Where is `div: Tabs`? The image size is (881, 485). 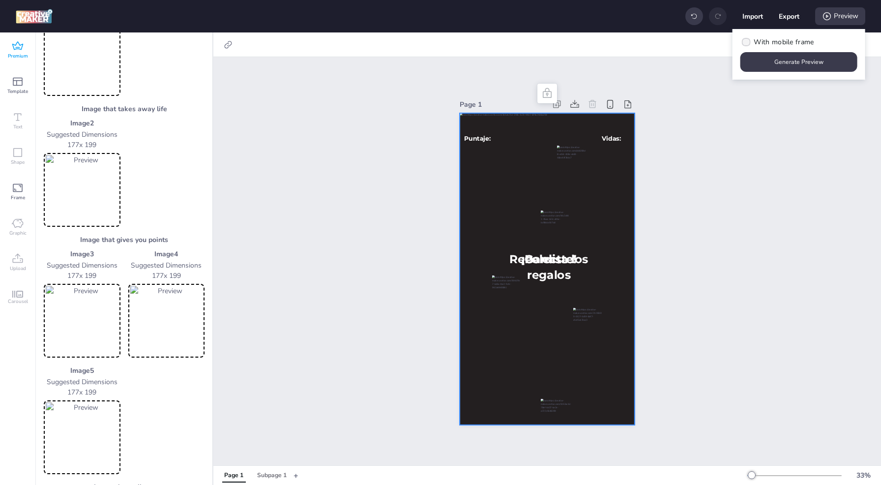
div: Tabs is located at coordinates (255, 475).